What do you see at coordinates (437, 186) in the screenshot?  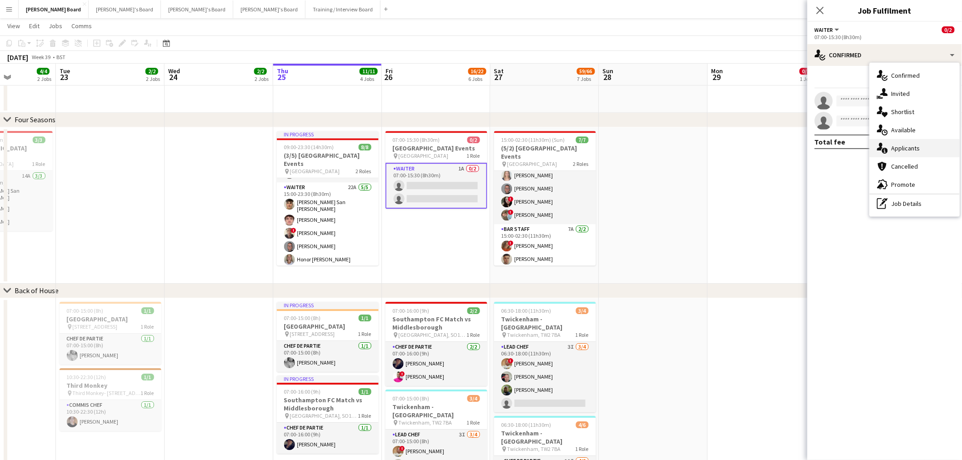 I see `app-card-role: Waiter1A0/207:00-15:30 (8h30m)` at bounding box center [437, 186].